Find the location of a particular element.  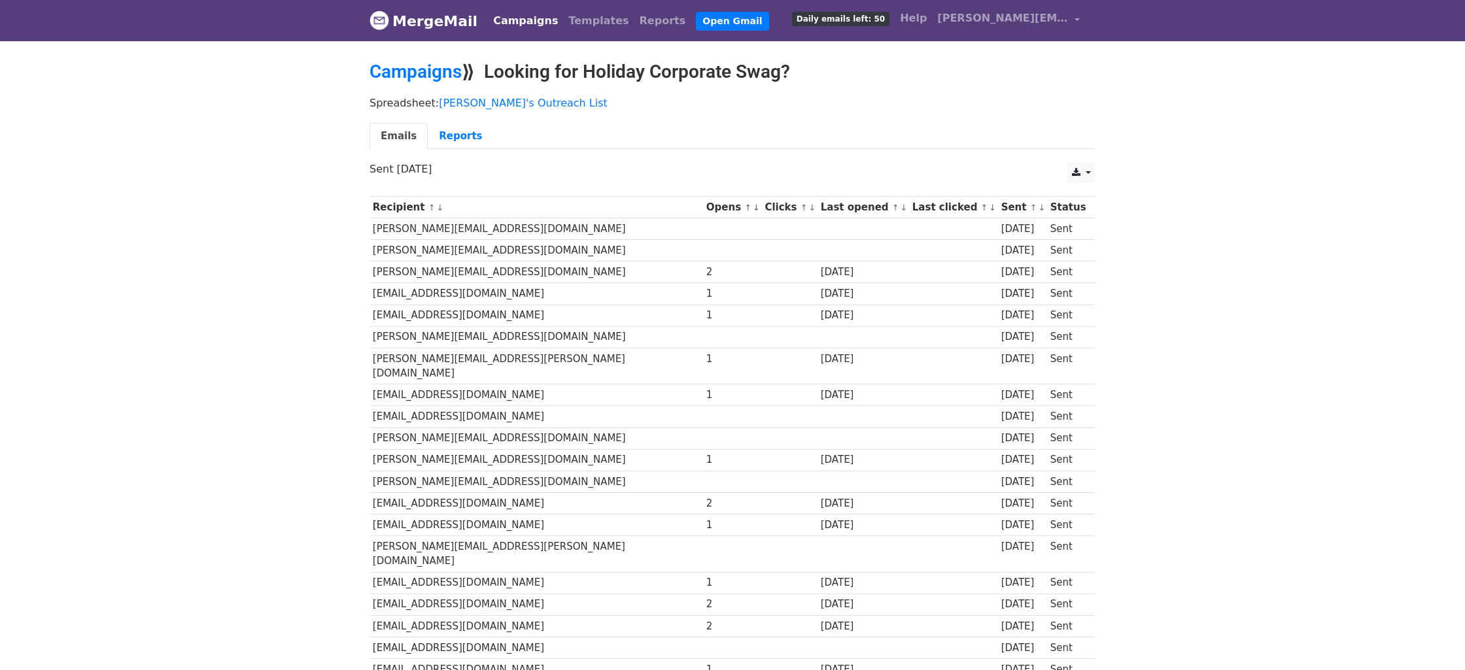

a: Emails is located at coordinates (398, 136).